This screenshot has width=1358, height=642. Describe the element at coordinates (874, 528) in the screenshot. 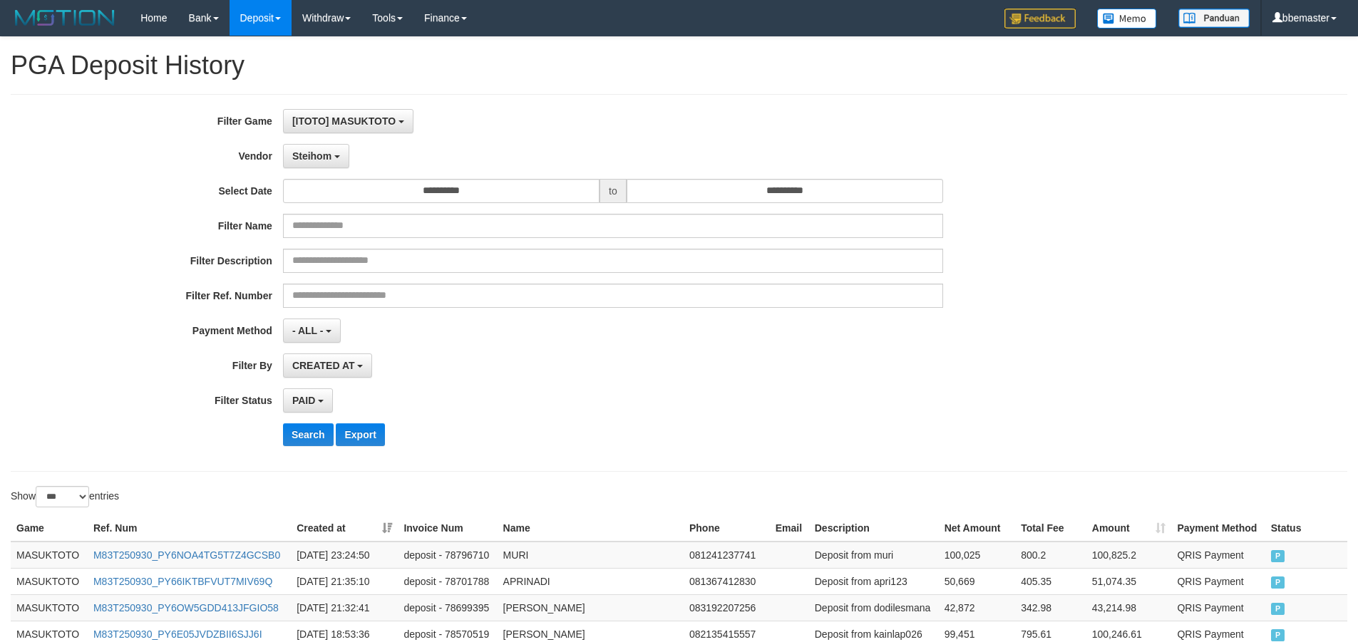

I see `th: Description` at that location.